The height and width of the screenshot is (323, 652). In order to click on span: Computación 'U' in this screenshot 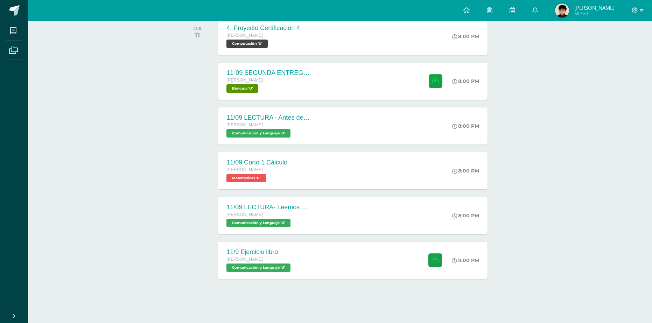, I will do `click(247, 44)`.